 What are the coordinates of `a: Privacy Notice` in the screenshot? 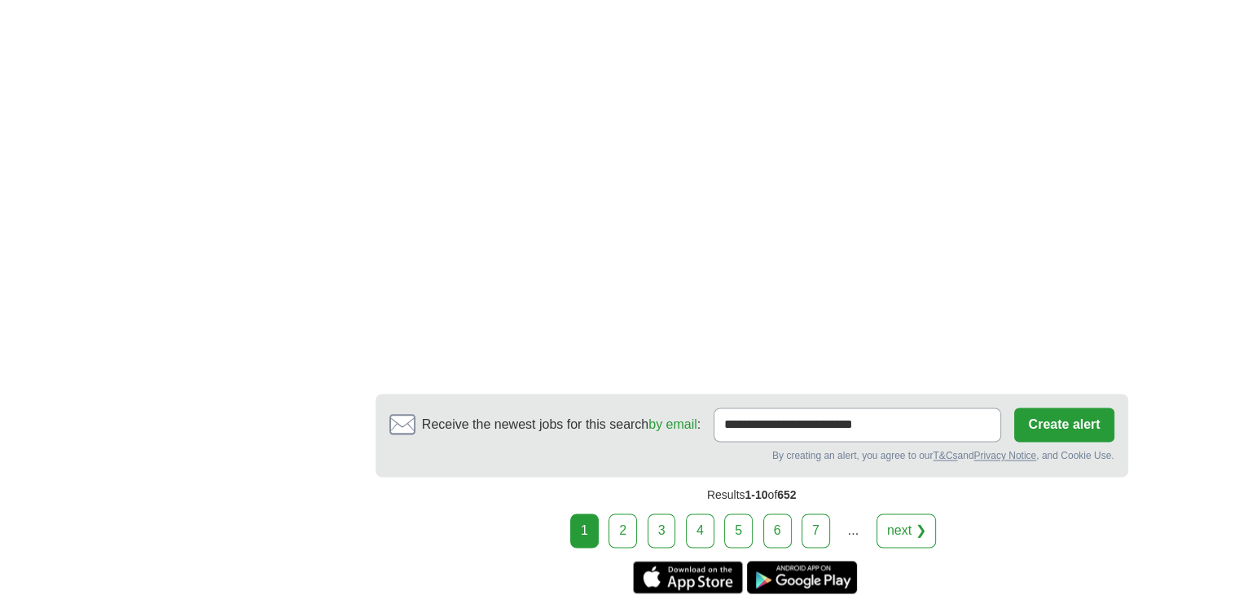 It's located at (1004, 455).